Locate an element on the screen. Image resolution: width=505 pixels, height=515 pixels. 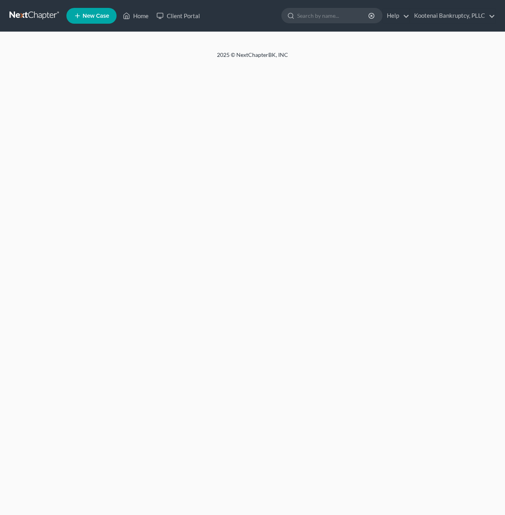
a: Home is located at coordinates (136, 16).